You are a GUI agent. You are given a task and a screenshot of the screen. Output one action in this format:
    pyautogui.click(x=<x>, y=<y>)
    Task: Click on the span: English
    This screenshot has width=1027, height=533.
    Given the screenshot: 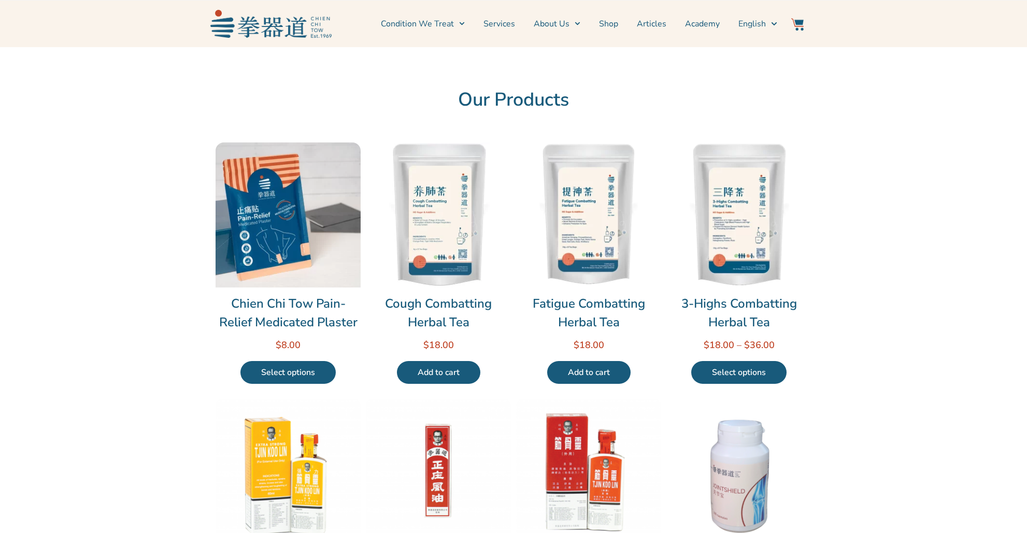 What is the action you would take?
    pyautogui.click(x=752, y=24)
    